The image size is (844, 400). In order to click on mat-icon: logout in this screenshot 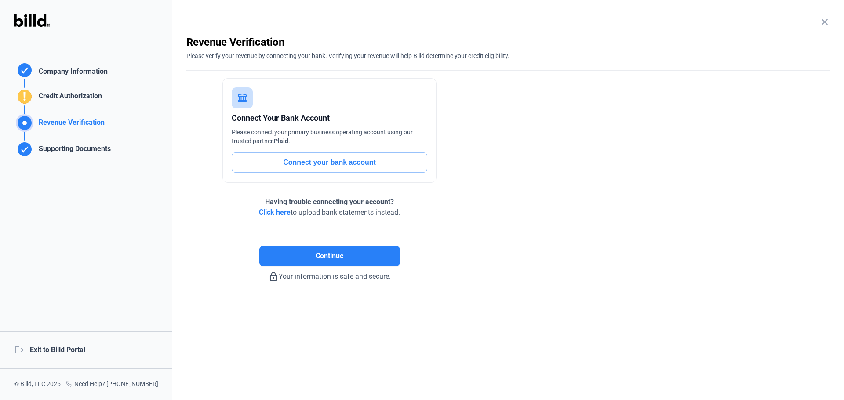, I will do `click(18, 349)`.